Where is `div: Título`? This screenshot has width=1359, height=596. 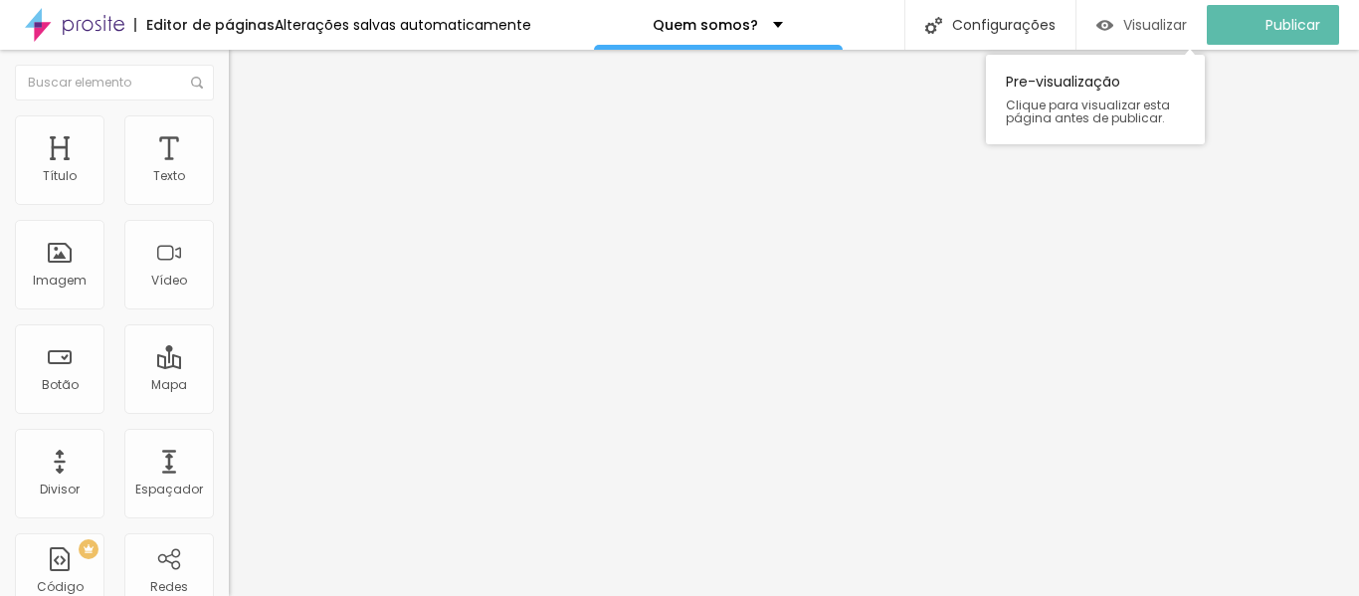 div: Título is located at coordinates (60, 176).